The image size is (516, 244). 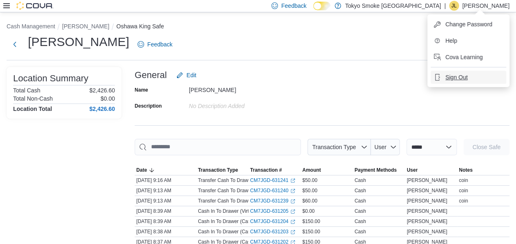 What do you see at coordinates (51, 78) in the screenshot?
I see `h3: Location Summary` at bounding box center [51, 78].